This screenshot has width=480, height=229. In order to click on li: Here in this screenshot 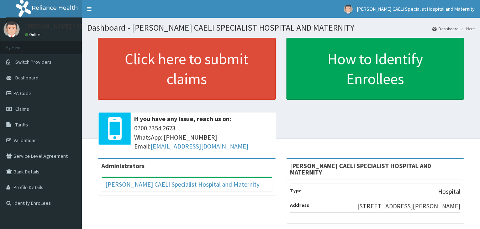, I will do `click(466, 28)`.